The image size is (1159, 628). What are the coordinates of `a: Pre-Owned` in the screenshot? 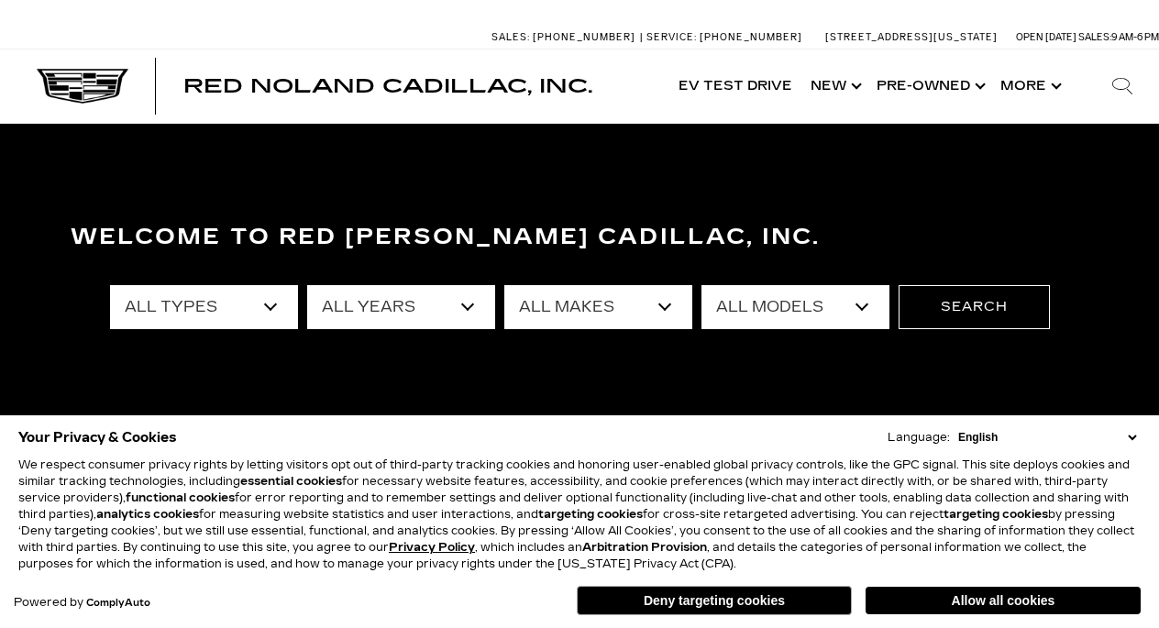 It's located at (929, 86).